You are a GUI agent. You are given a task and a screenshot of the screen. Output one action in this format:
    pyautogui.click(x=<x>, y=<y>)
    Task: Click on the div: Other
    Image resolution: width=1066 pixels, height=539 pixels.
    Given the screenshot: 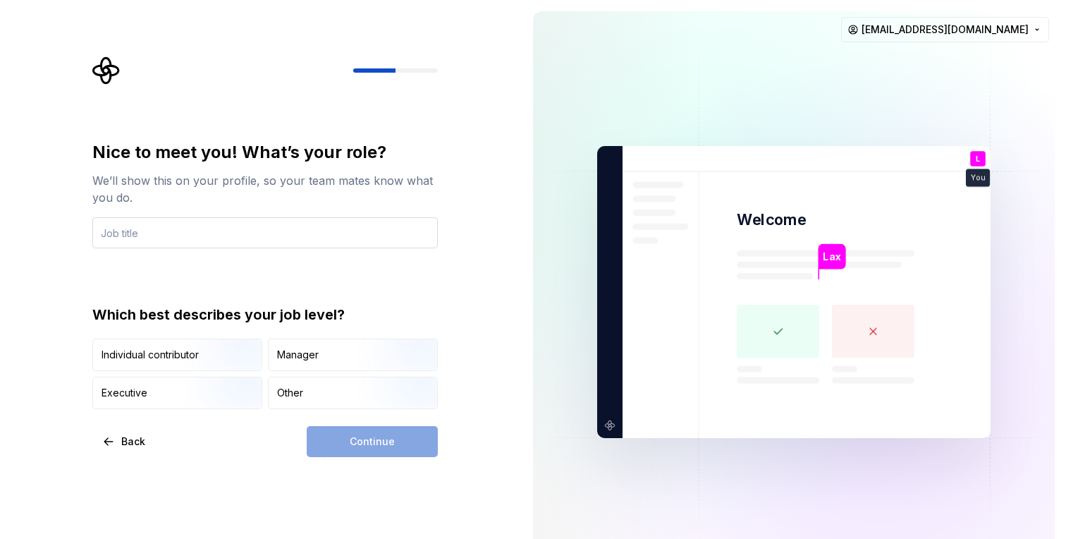 What is the action you would take?
    pyautogui.click(x=290, y=393)
    